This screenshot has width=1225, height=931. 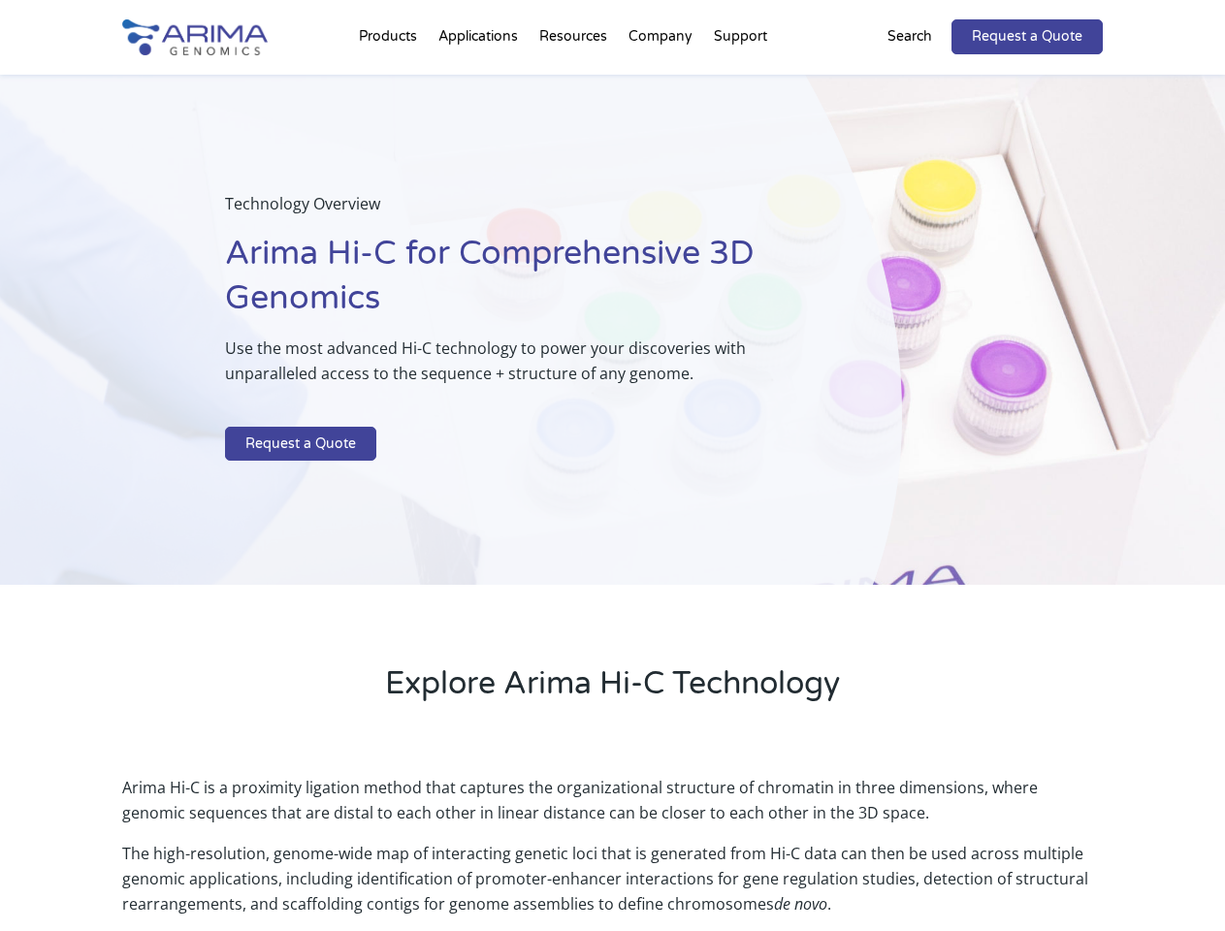 I want to click on h1: Arima Hi-C for Comprehensive 3D Genomics, so click(x=514, y=283).